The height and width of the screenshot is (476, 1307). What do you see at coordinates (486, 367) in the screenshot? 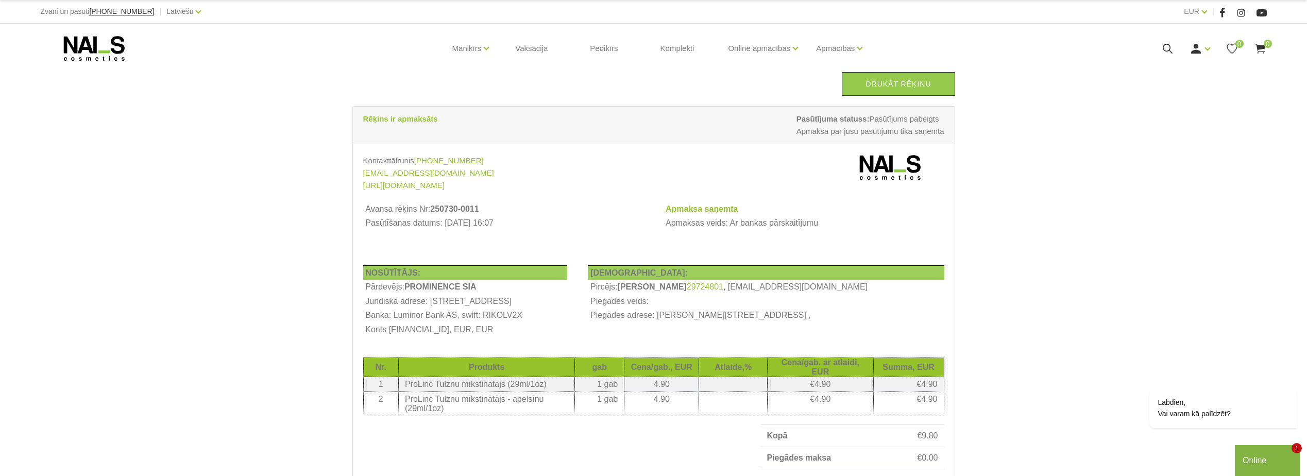
I see `th: Produkts` at bounding box center [486, 367].